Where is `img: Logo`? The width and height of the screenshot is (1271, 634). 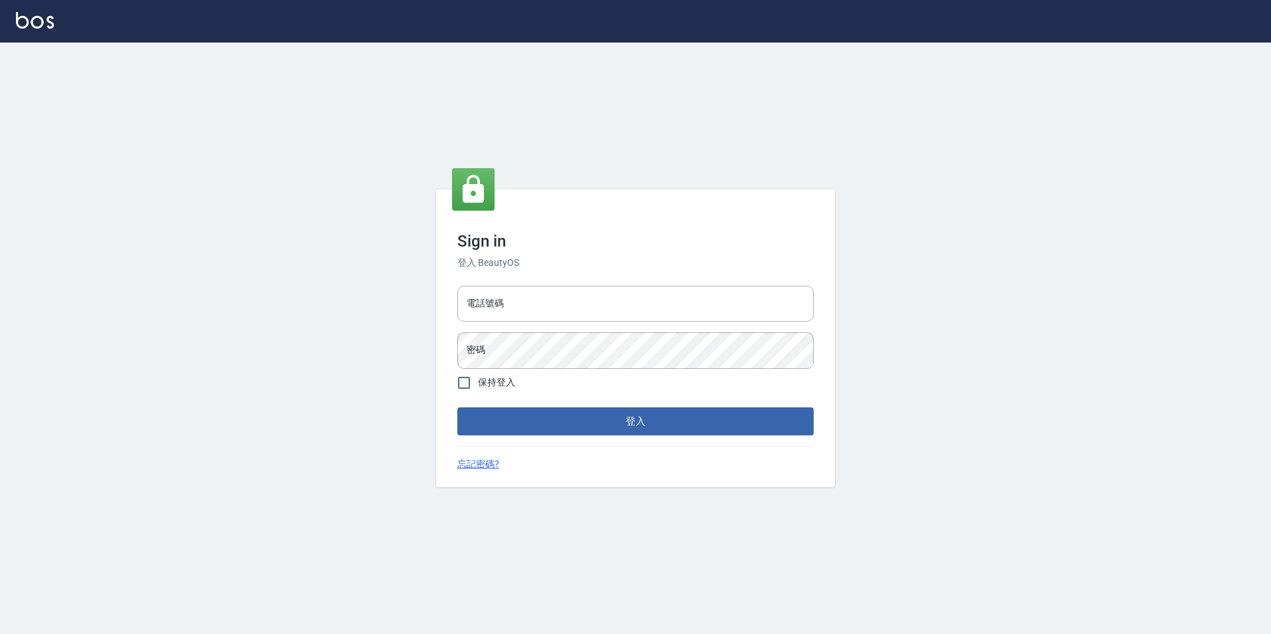
img: Logo is located at coordinates (35, 20).